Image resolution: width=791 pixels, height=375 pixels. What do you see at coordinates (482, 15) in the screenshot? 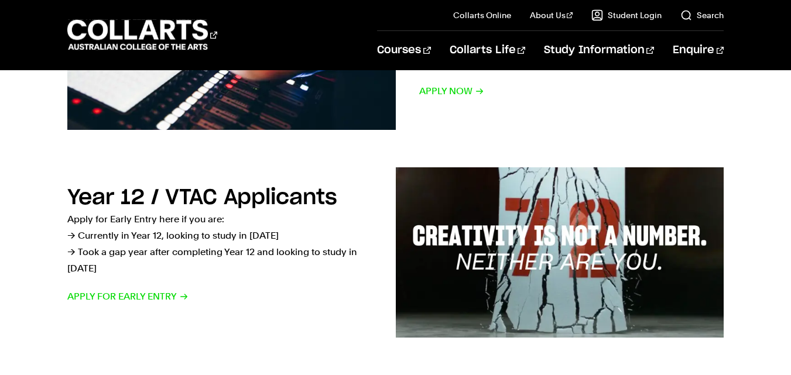
I see `a: Collarts Online` at bounding box center [482, 15].